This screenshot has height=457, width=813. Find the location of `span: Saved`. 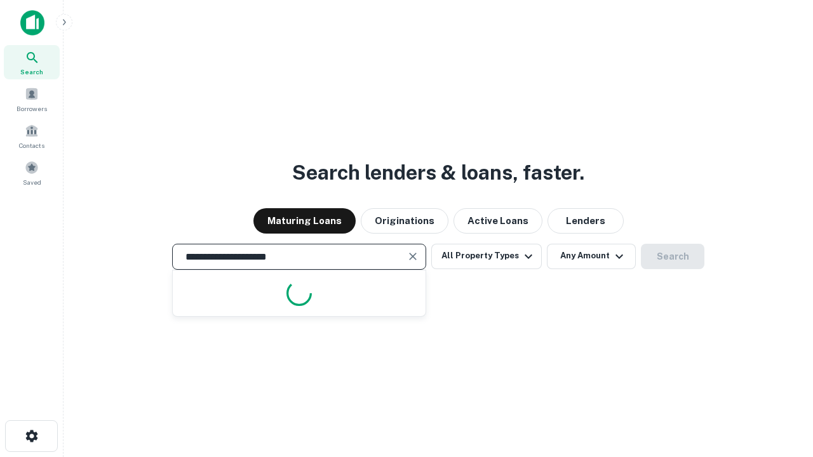

span: Saved is located at coordinates (32, 182).